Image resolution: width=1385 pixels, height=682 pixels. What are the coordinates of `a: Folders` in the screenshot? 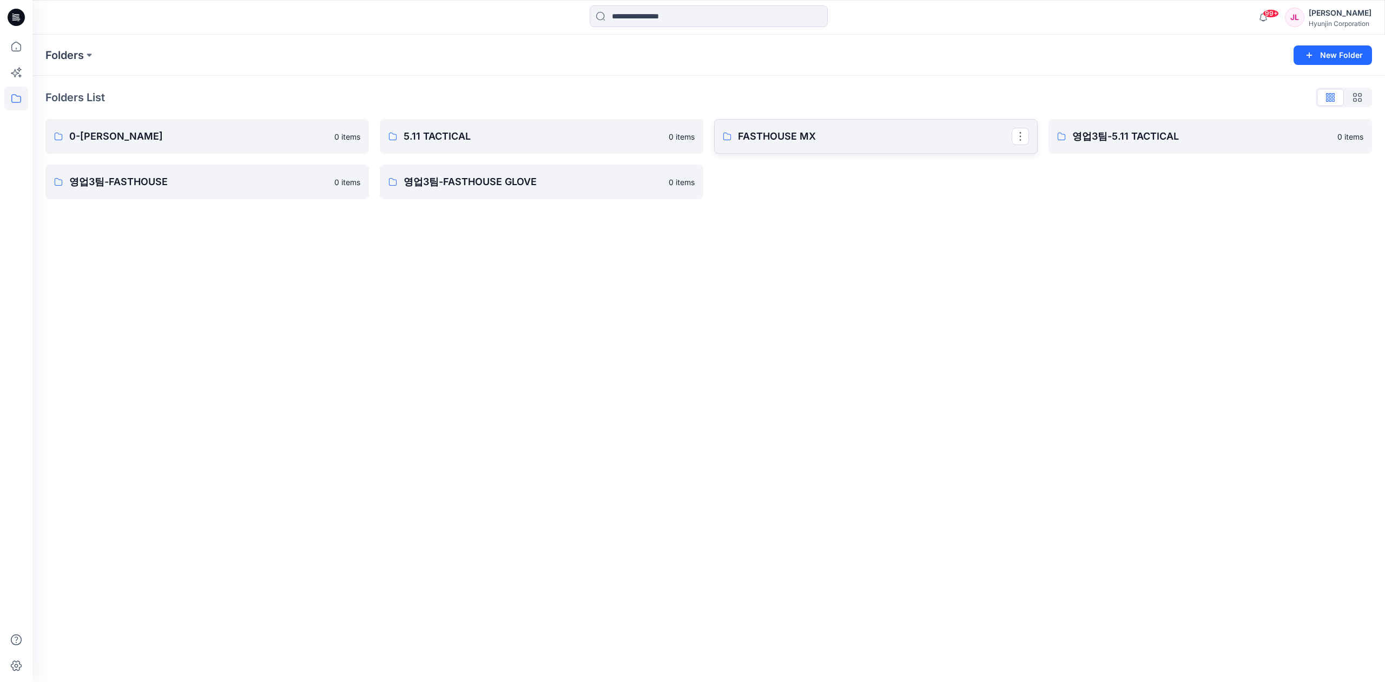 It's located at (64, 55).